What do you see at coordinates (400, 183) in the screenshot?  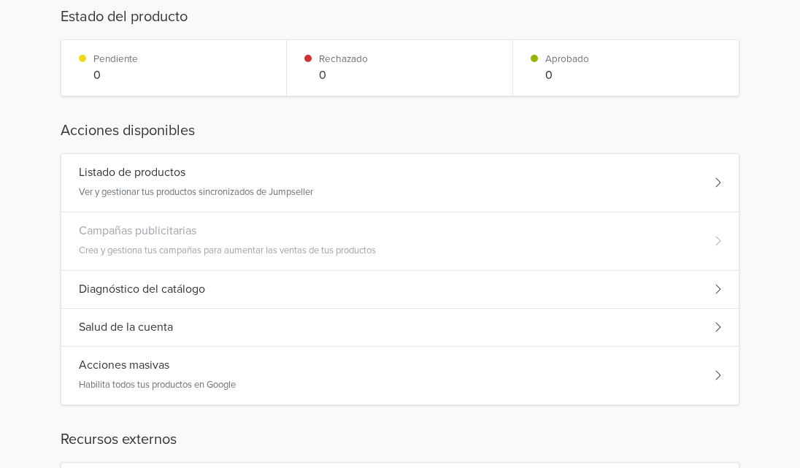 I see `div: Listado de productosVer y gestionar tus productos sincronizados de Jumpseller` at bounding box center [400, 183].